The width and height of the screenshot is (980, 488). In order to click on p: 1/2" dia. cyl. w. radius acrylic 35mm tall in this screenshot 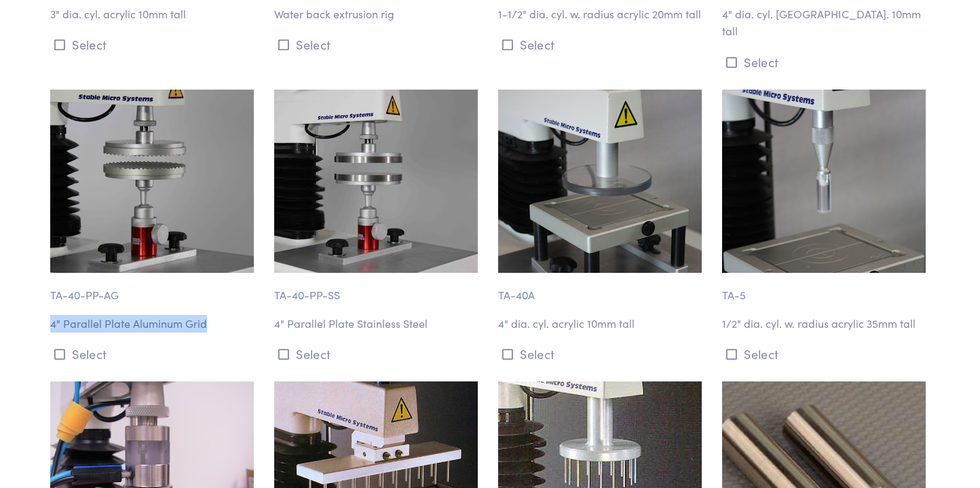, I will do `click(826, 324)`.